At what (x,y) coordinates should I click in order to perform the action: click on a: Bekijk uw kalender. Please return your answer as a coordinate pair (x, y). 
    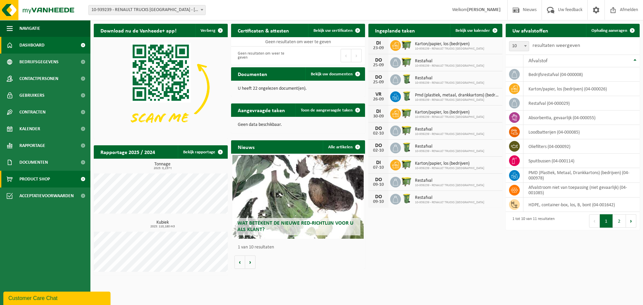
    Looking at the image, I should click on (476, 30).